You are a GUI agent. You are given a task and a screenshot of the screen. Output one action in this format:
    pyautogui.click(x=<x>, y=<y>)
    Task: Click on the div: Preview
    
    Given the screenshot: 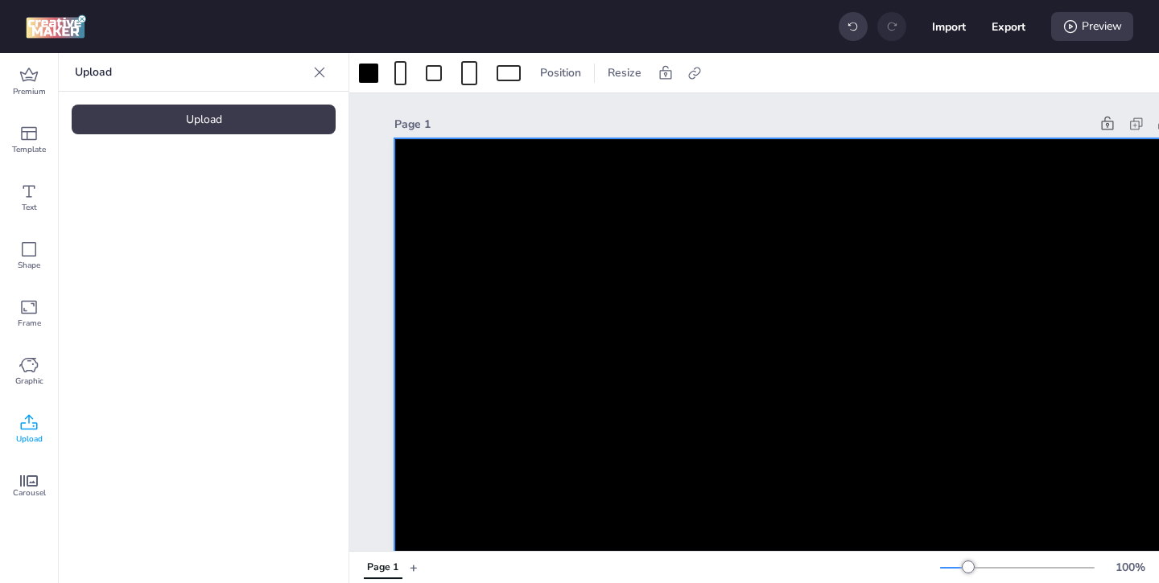 What is the action you would take?
    pyautogui.click(x=1092, y=27)
    